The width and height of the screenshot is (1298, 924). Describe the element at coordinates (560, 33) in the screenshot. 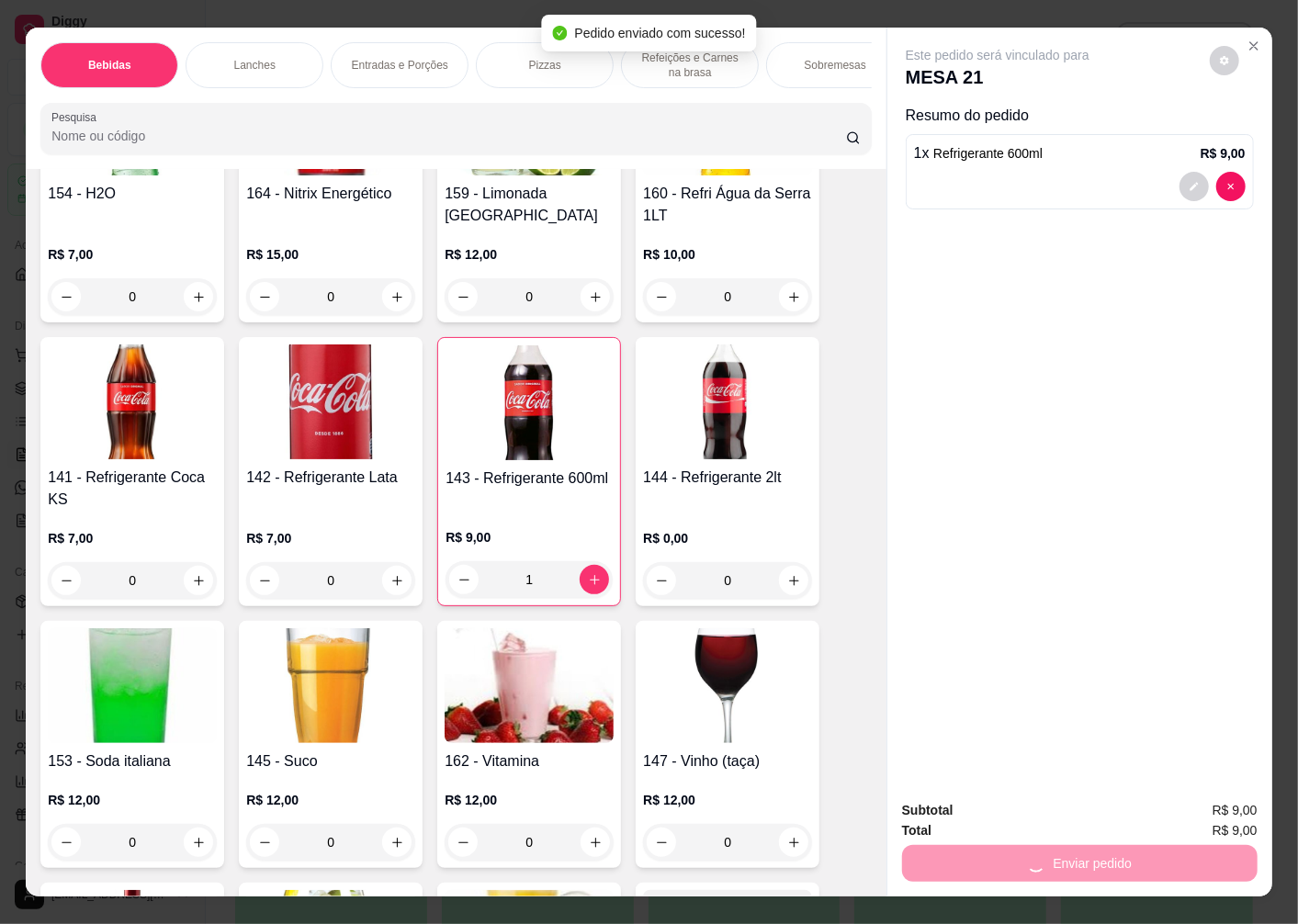

I see `span: check-circle` at that location.